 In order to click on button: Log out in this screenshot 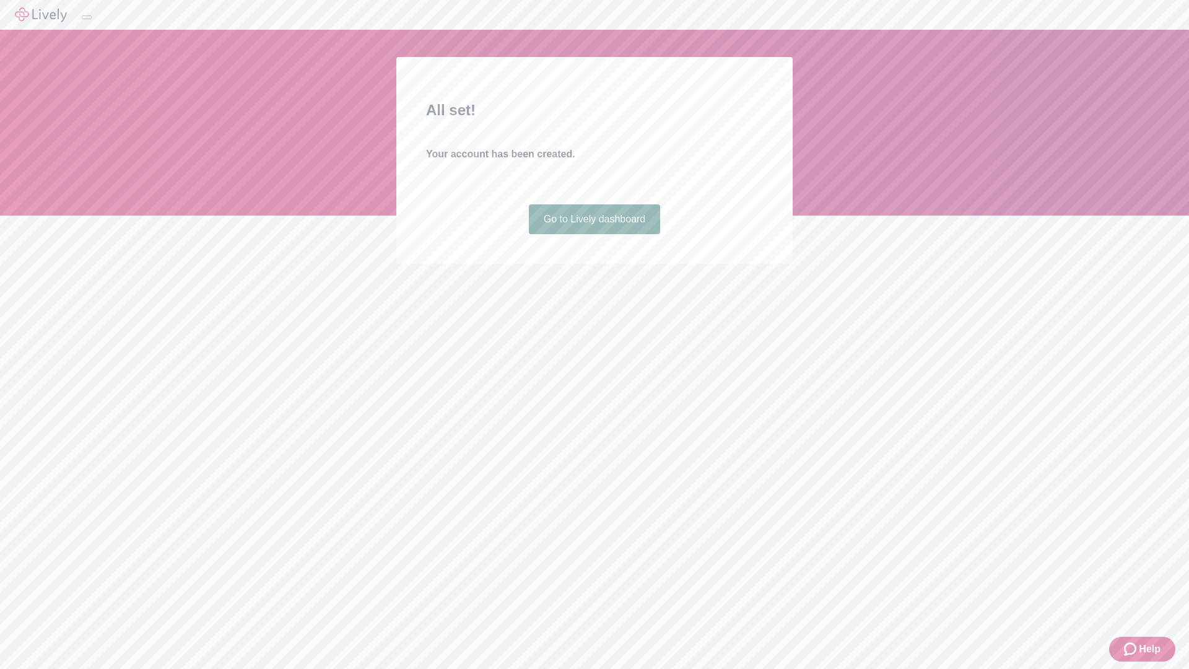, I will do `click(87, 17)`.